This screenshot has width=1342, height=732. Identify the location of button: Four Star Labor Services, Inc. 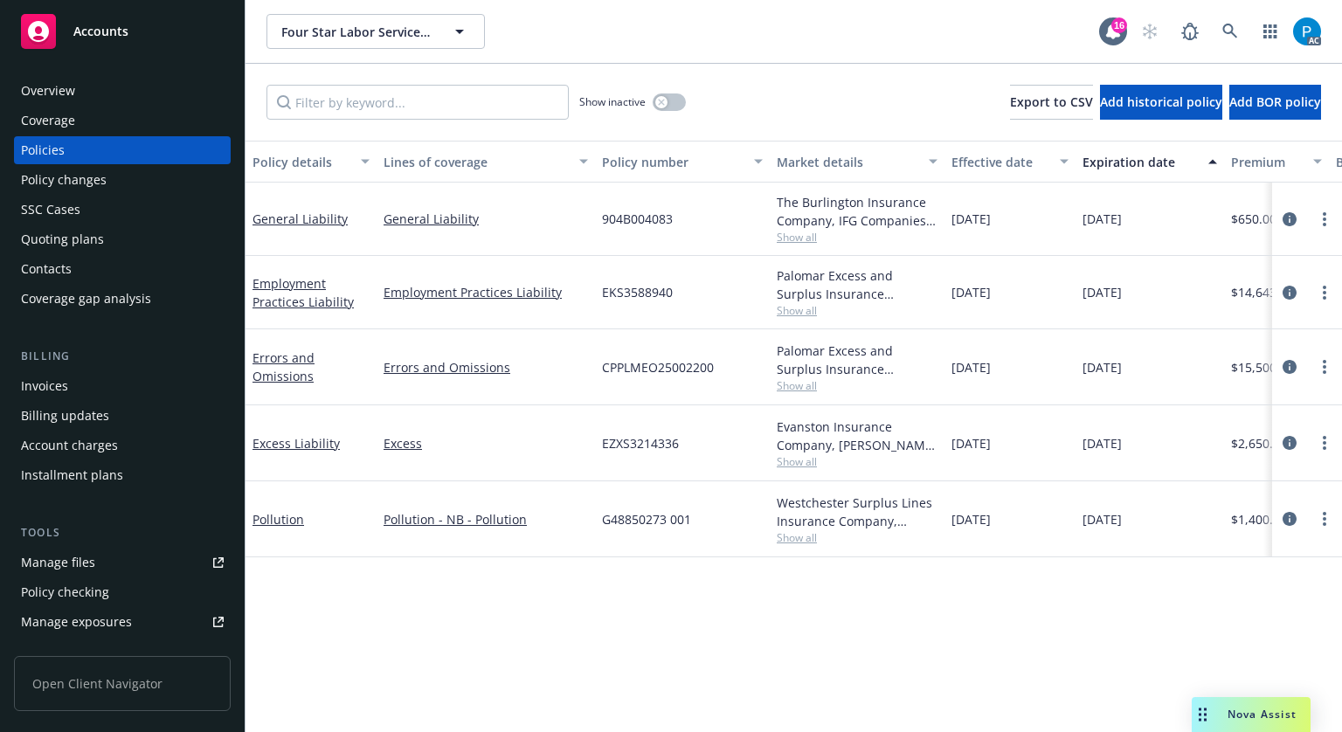
(376, 31).